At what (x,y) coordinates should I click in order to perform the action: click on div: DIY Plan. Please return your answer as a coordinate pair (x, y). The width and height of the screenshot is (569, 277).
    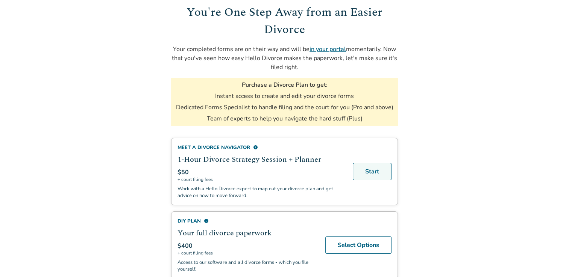
    Looking at the image, I should click on (247, 221).